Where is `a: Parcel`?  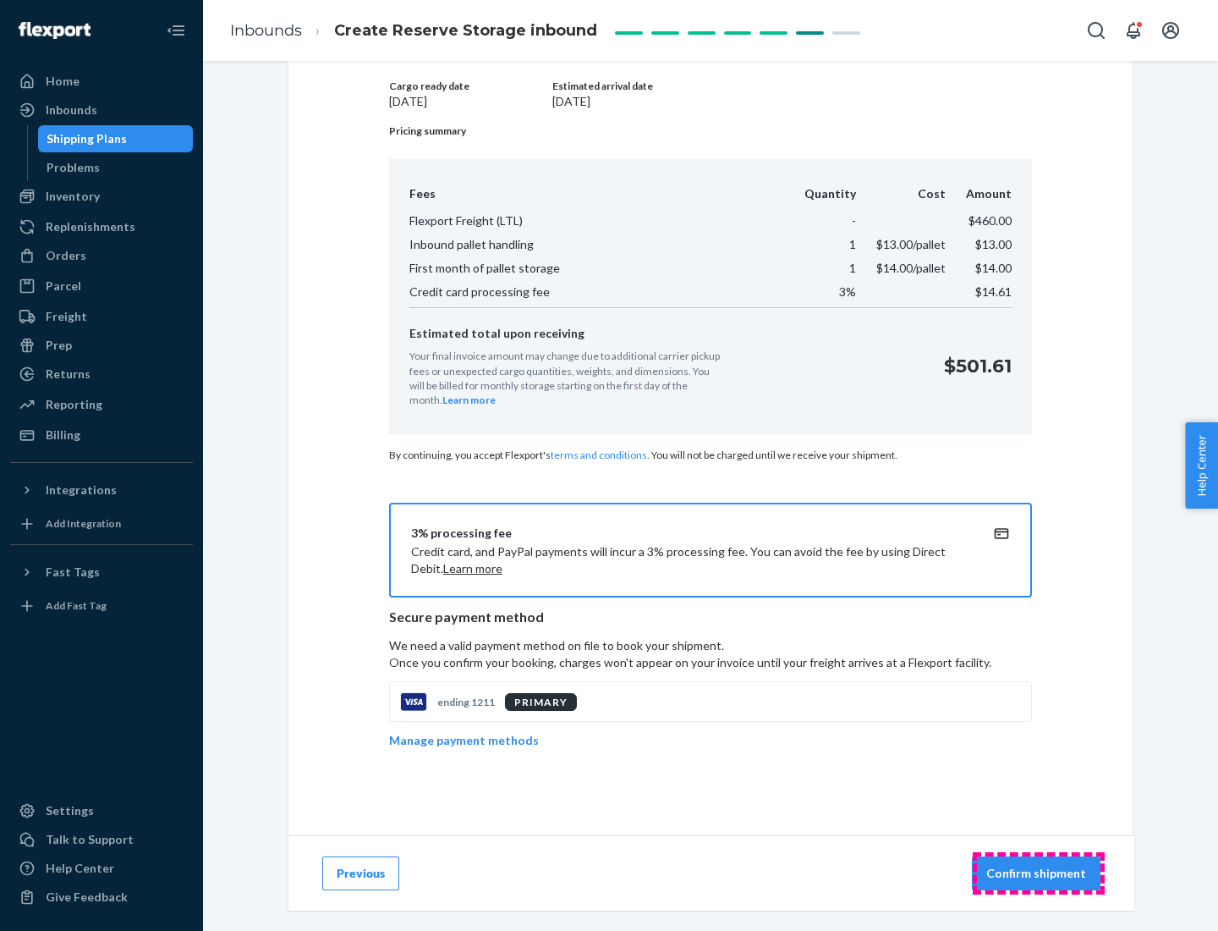 a: Parcel is located at coordinates (102, 286).